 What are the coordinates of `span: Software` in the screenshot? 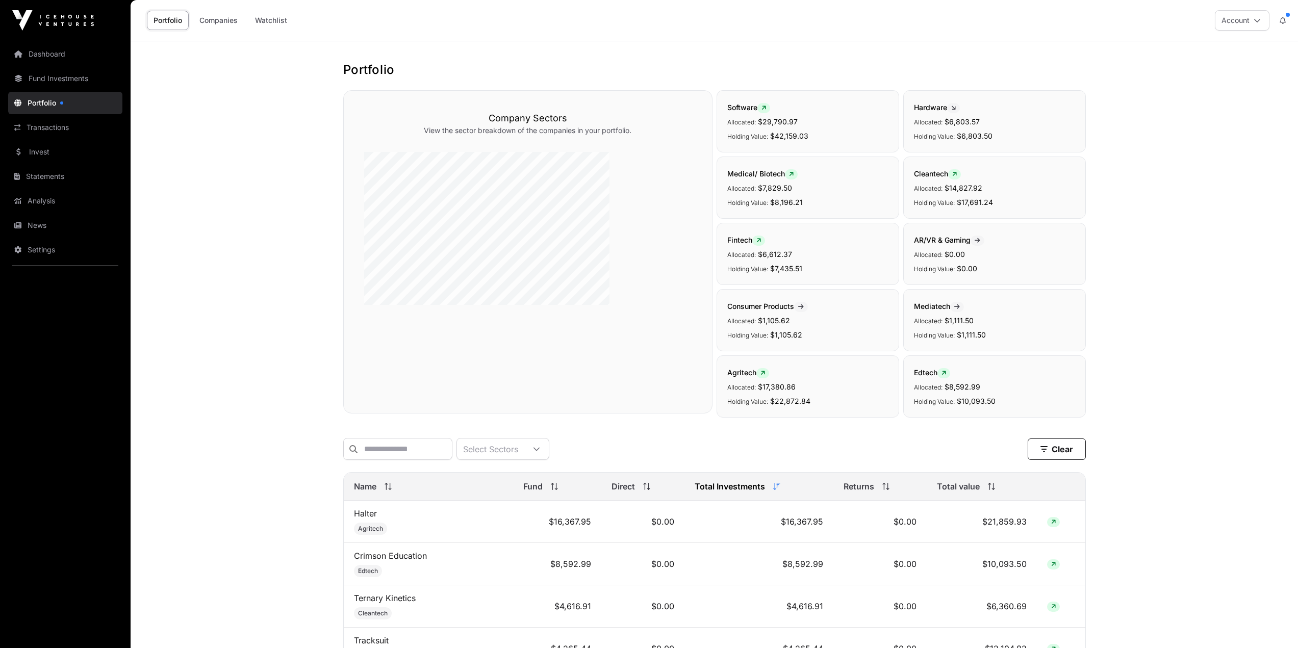 It's located at (748, 107).